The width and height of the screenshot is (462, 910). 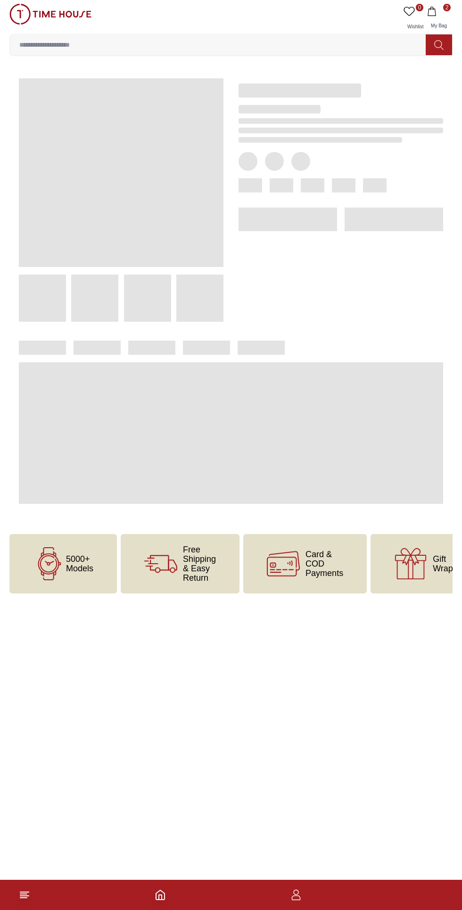 What do you see at coordinates (439, 25) in the screenshot?
I see `span: My Bag` at bounding box center [439, 25].